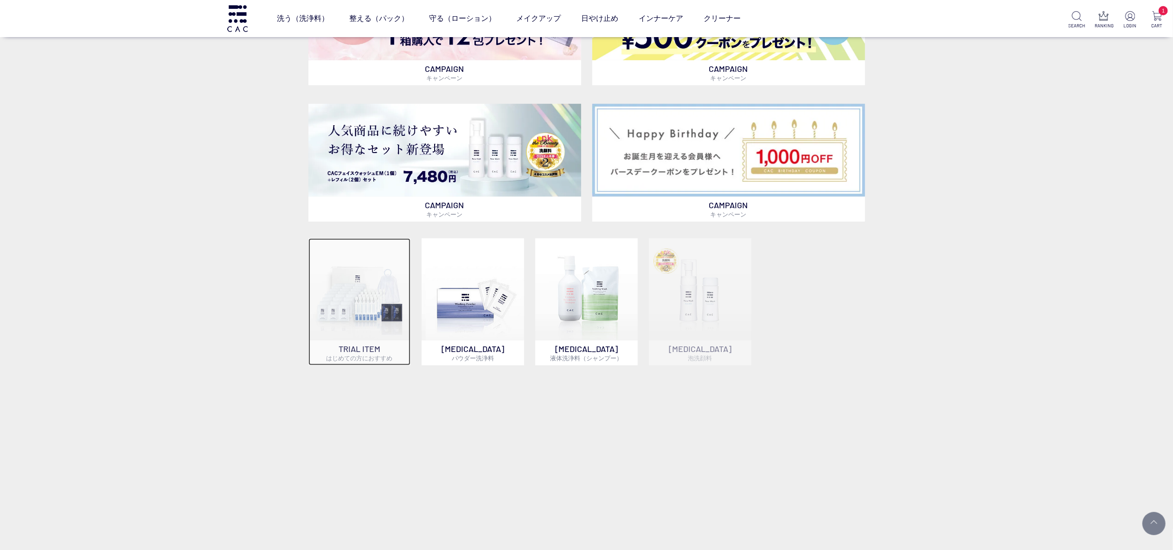  I want to click on span: 泡洗顔料, so click(700, 358).